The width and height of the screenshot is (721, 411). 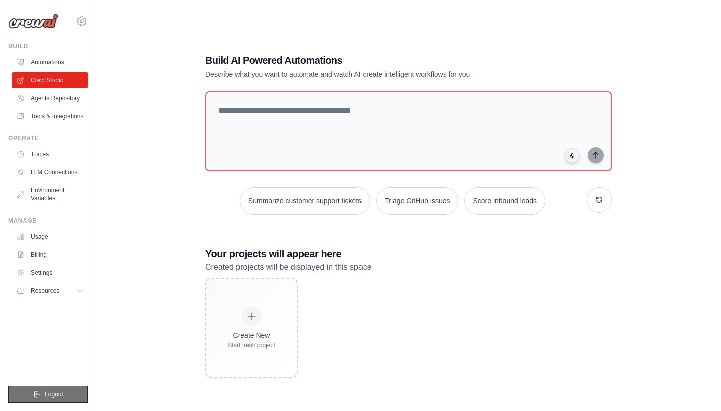 I want to click on button: Summarize customer support tickets, so click(x=305, y=201).